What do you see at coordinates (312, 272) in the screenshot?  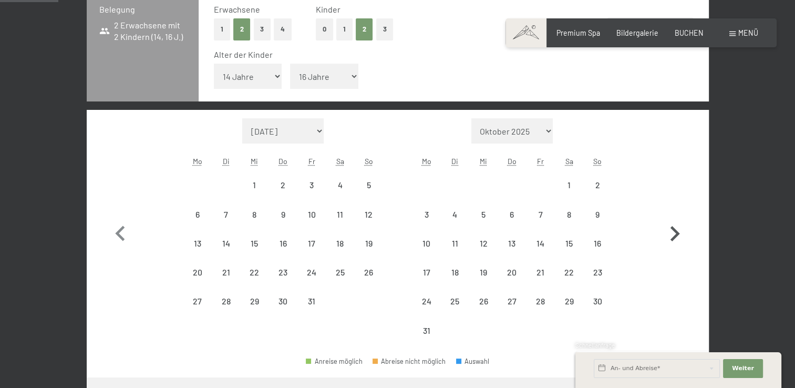 I see `div: Fri Jul 24 2026` at bounding box center [312, 272].